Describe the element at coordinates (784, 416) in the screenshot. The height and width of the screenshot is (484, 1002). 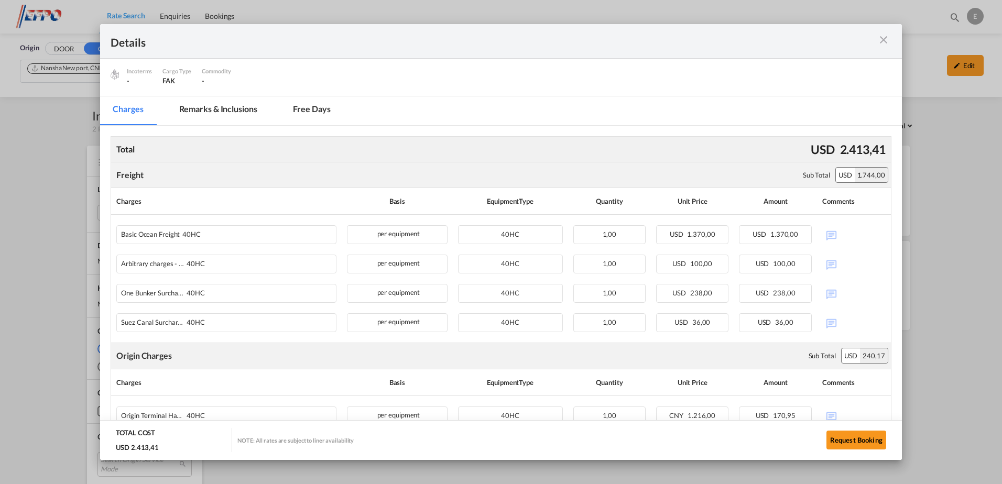
I see `span: 170,95` at that location.